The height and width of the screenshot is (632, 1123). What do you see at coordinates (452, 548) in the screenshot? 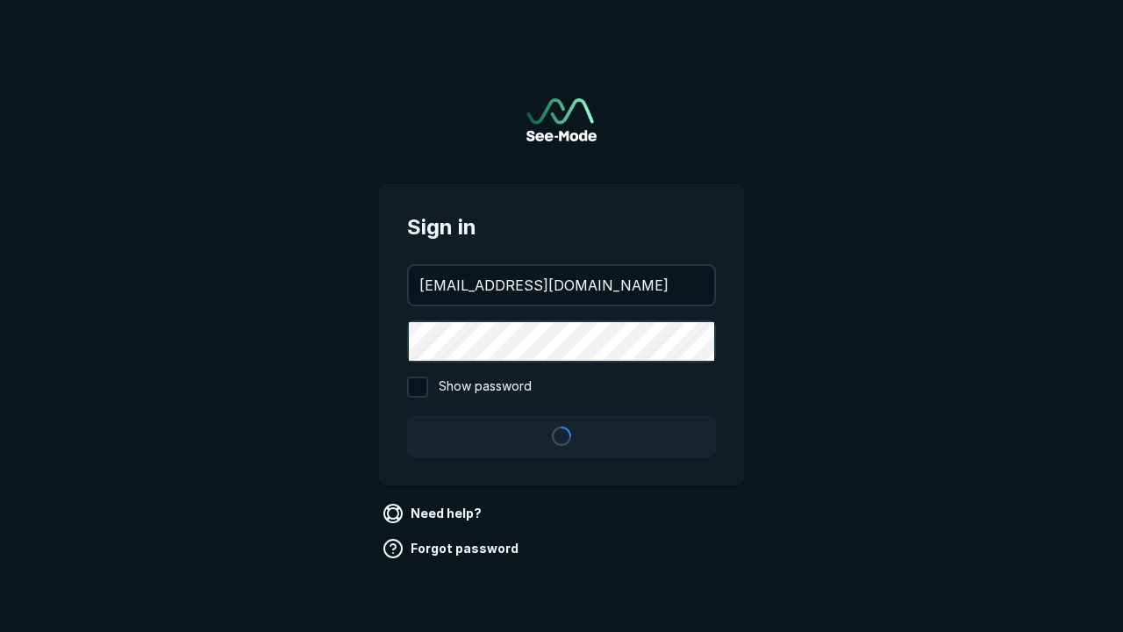
I see `a: Forgot password` at bounding box center [452, 548].